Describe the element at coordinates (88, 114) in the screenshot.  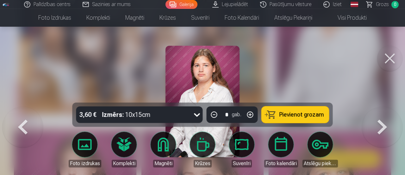
I see `div: 3,60 €` at that location.